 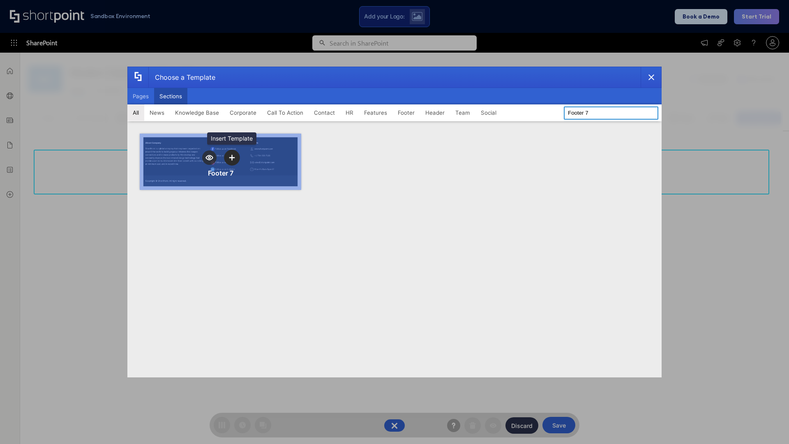 I want to click on button: All, so click(x=136, y=113).